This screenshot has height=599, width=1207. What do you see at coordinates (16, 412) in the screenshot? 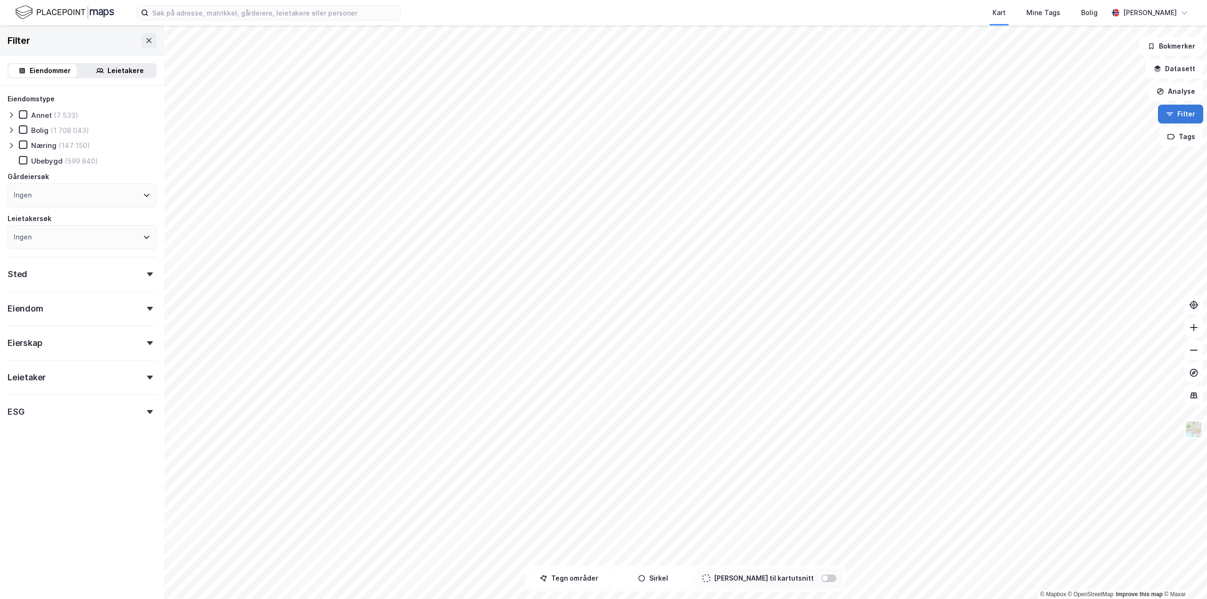
I see `div: ESG` at bounding box center [16, 412].